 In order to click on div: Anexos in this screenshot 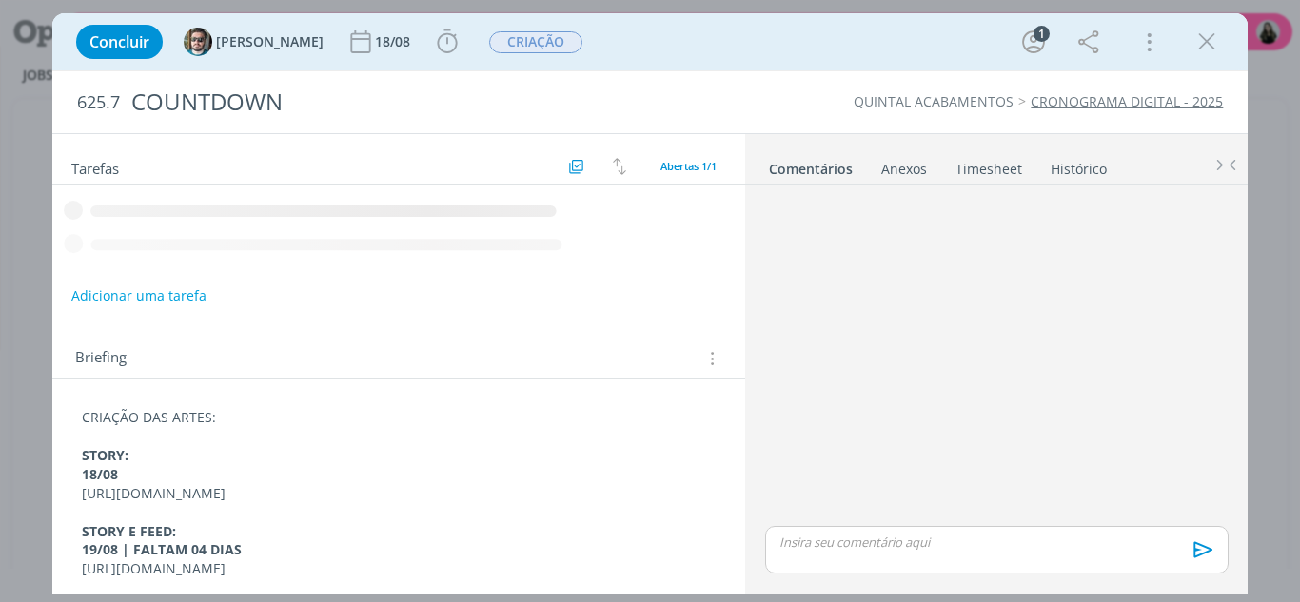, I will do `click(904, 169)`.